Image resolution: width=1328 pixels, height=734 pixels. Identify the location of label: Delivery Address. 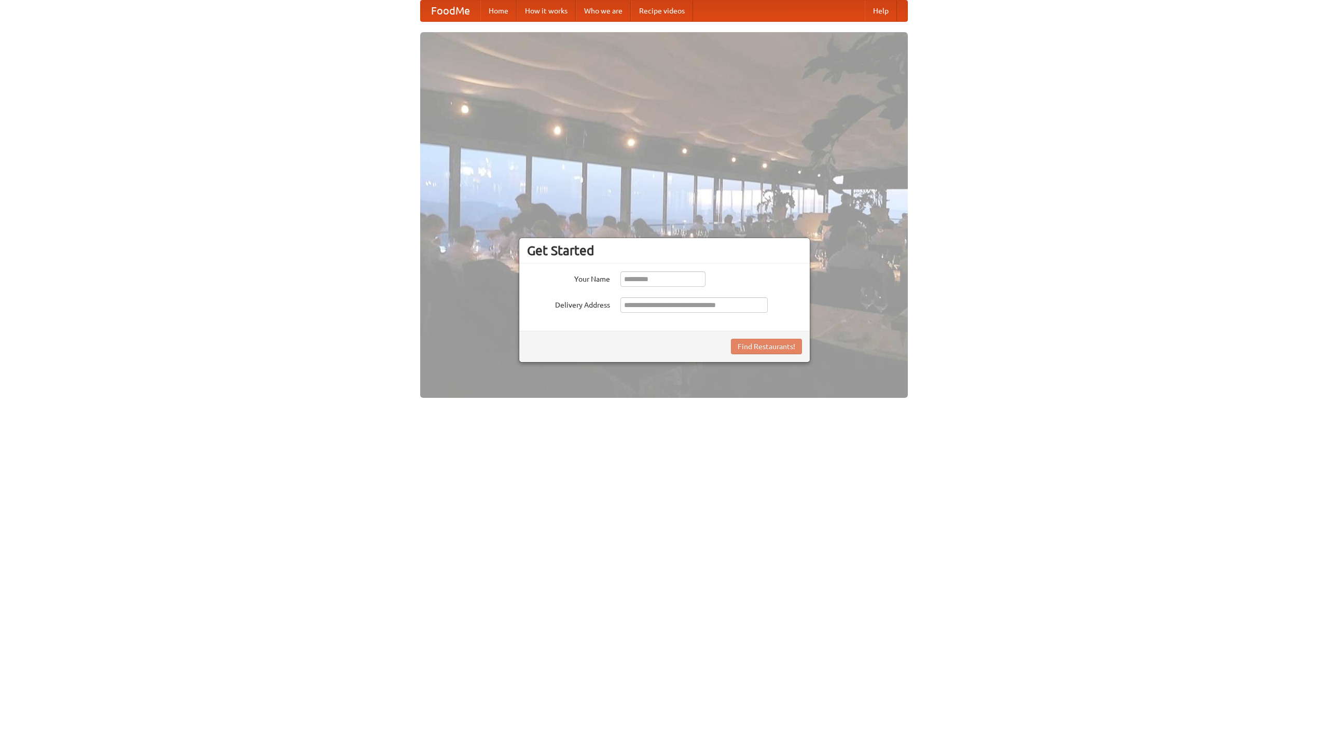
(568, 303).